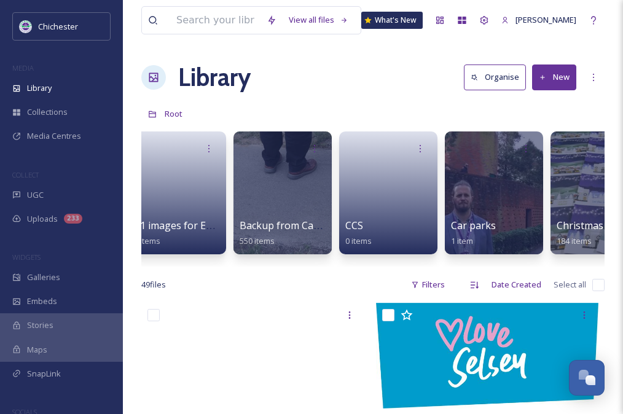 This screenshot has height=414, width=623. I want to click on span: SnapLink, so click(44, 373).